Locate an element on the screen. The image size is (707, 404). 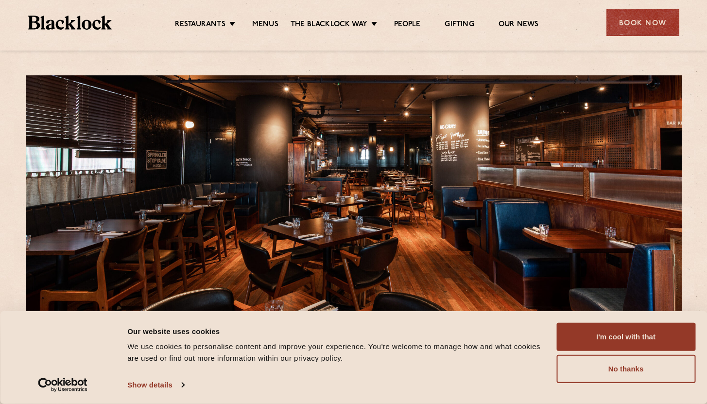
a: Menus is located at coordinates (265, 25).